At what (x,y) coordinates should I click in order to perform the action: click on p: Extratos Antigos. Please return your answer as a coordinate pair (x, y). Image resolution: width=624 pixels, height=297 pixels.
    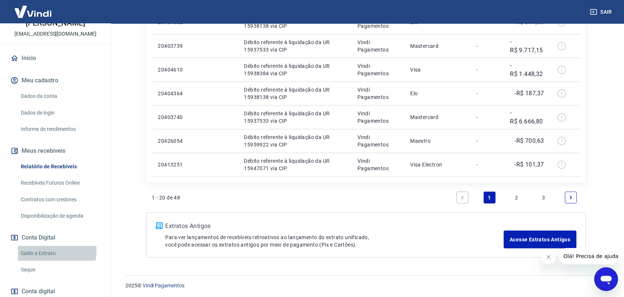
    Looking at the image, I should click on (335, 226).